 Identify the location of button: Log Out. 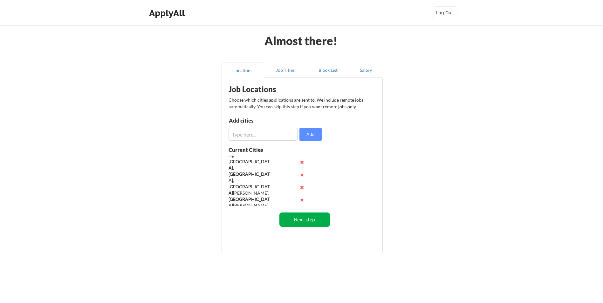
(445, 13).